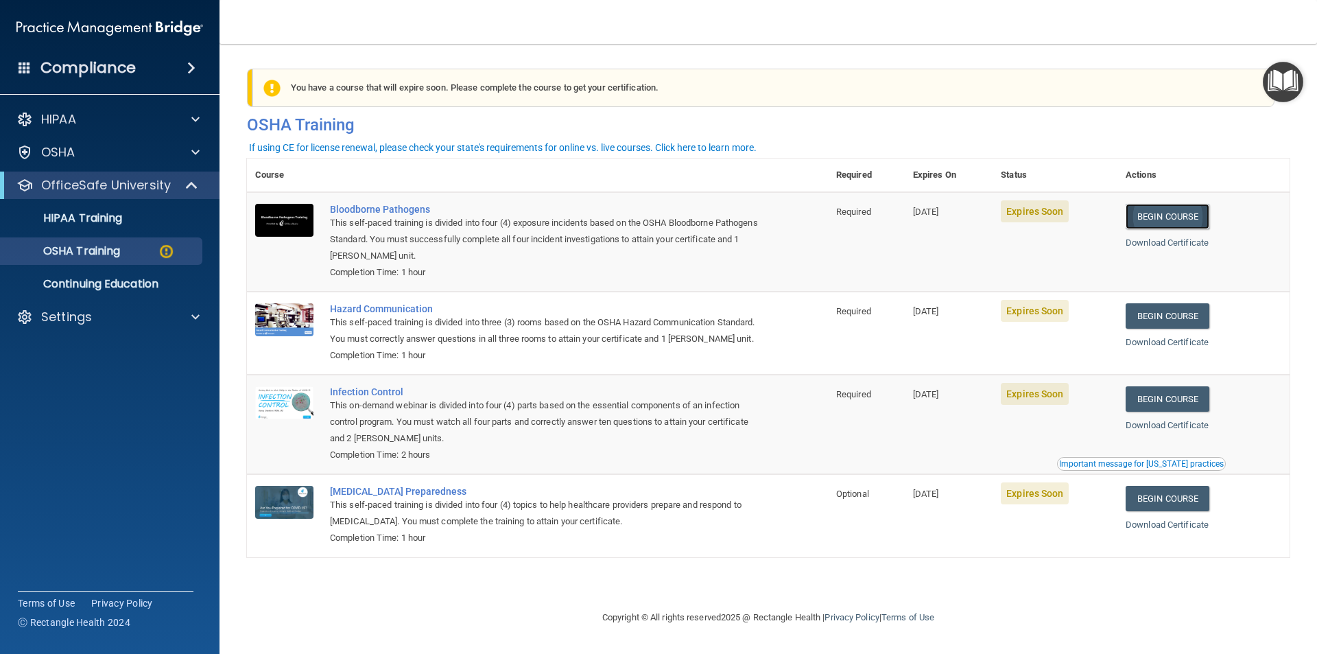 The height and width of the screenshot is (654, 1317). What do you see at coordinates (852, 493) in the screenshot?
I see `span: Optional` at bounding box center [852, 493].